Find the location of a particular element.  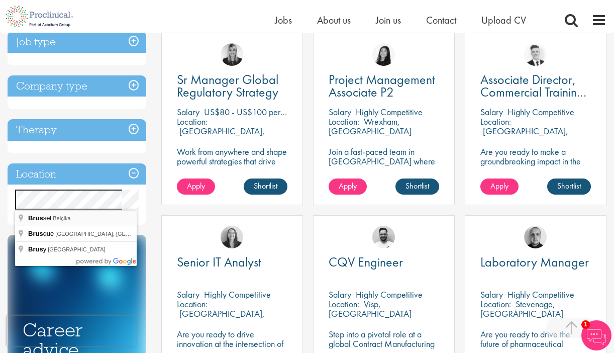

a: Laboratory Manager is located at coordinates (536, 262).